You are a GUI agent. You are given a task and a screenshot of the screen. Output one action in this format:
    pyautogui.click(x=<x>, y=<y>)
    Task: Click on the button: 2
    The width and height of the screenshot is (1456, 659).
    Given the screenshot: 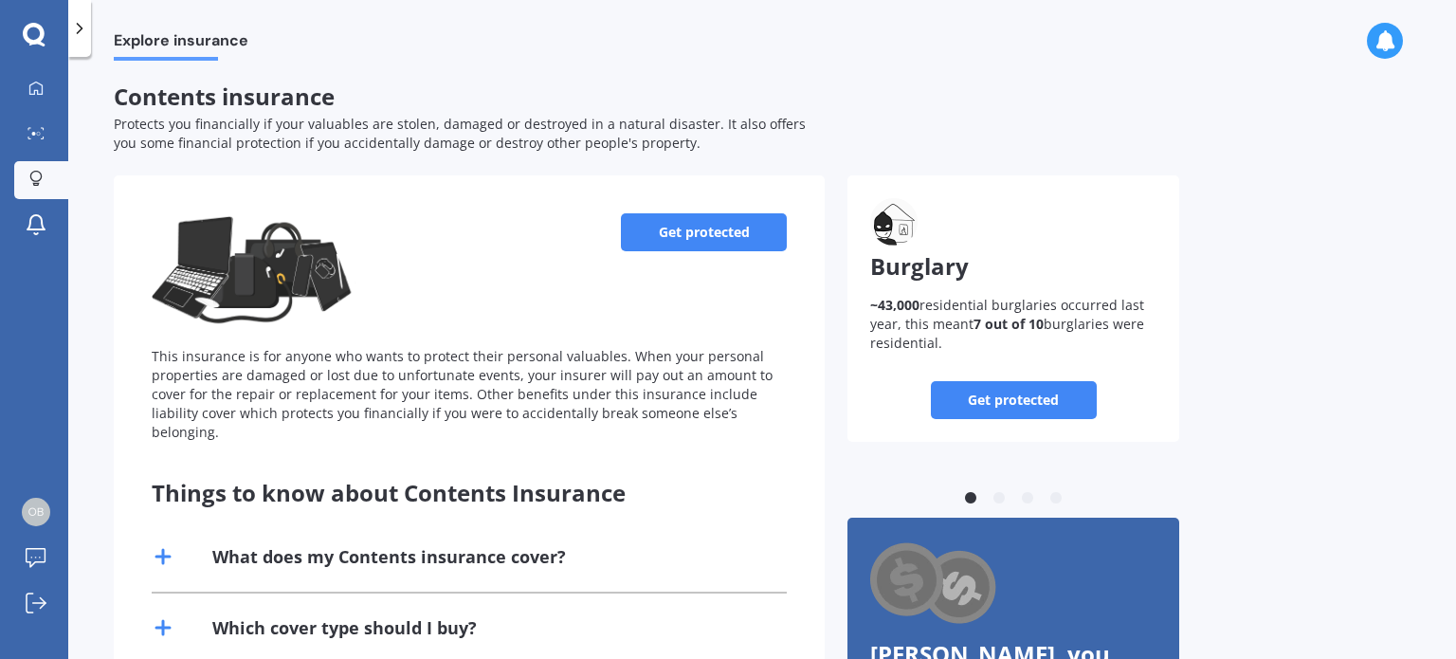 What is the action you would take?
    pyautogui.click(x=999, y=499)
    